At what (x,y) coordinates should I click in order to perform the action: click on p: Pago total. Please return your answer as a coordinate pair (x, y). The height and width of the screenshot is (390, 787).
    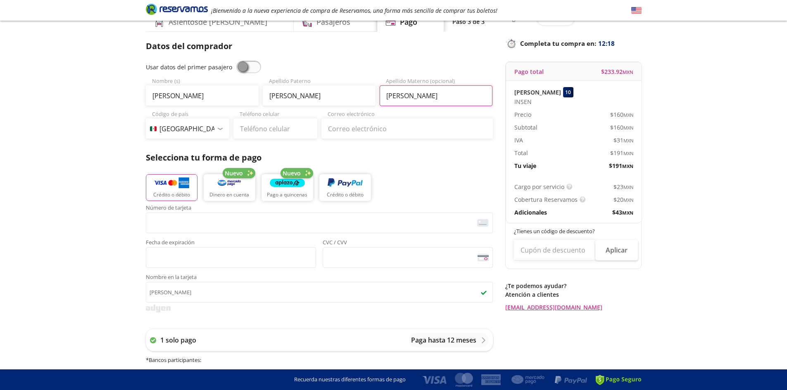
    Looking at the image, I should click on (529, 71).